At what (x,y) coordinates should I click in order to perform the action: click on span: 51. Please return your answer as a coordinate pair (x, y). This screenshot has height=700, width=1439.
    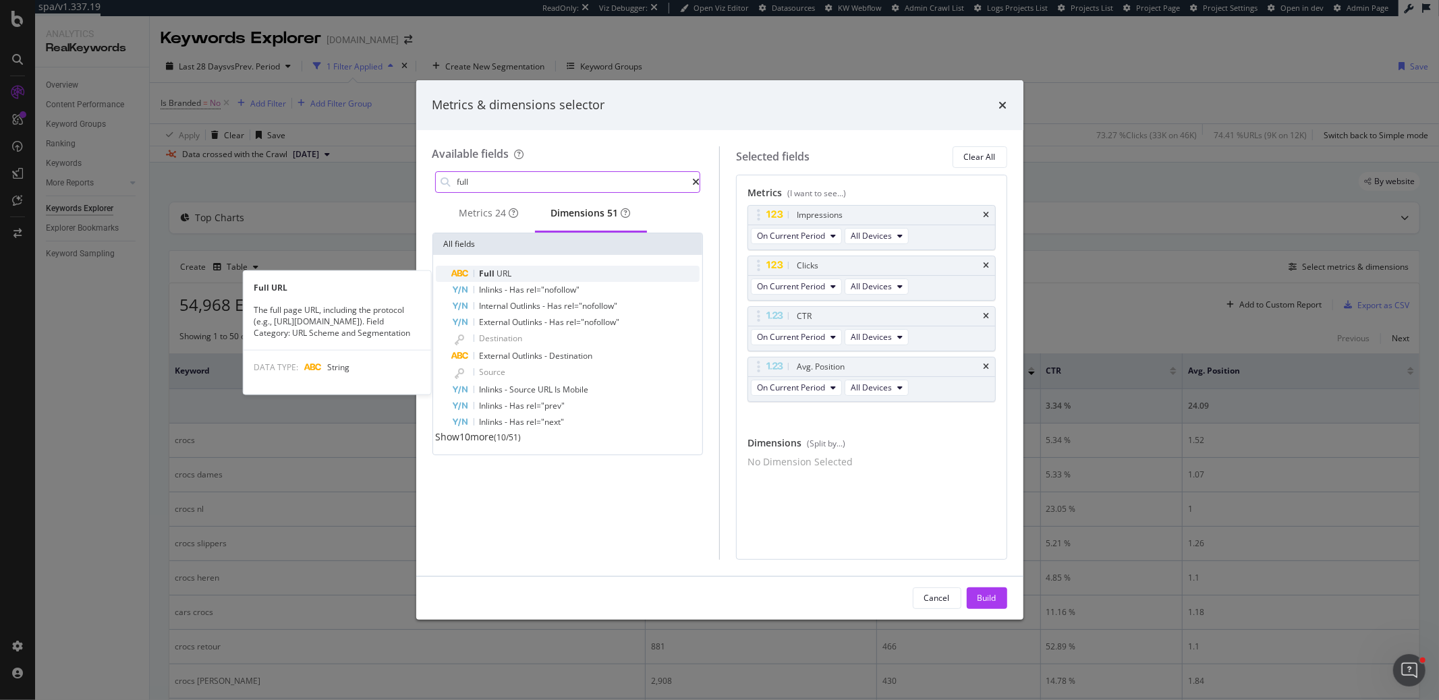
    Looking at the image, I should click on (613, 212).